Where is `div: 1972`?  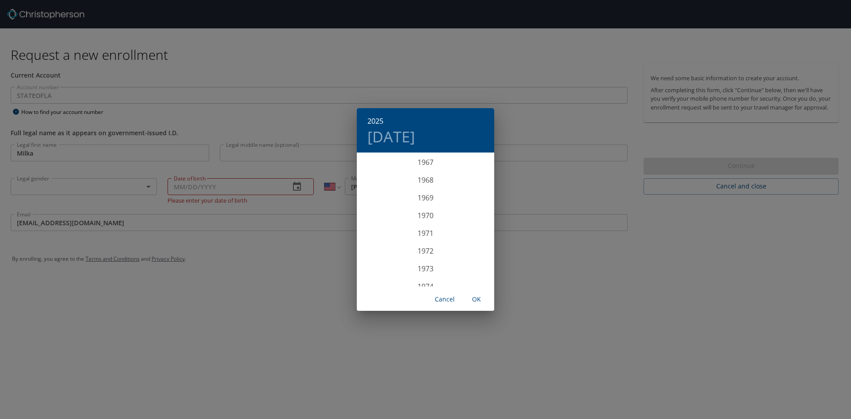 div: 1972 is located at coordinates (426, 251).